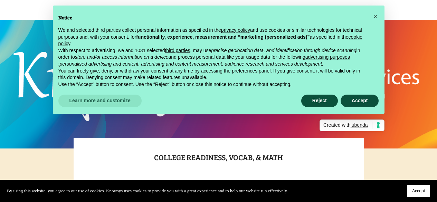  What do you see at coordinates (218, 163) in the screenshot?
I see `h1: College readiness, Vocab, & Math` at bounding box center [218, 163].